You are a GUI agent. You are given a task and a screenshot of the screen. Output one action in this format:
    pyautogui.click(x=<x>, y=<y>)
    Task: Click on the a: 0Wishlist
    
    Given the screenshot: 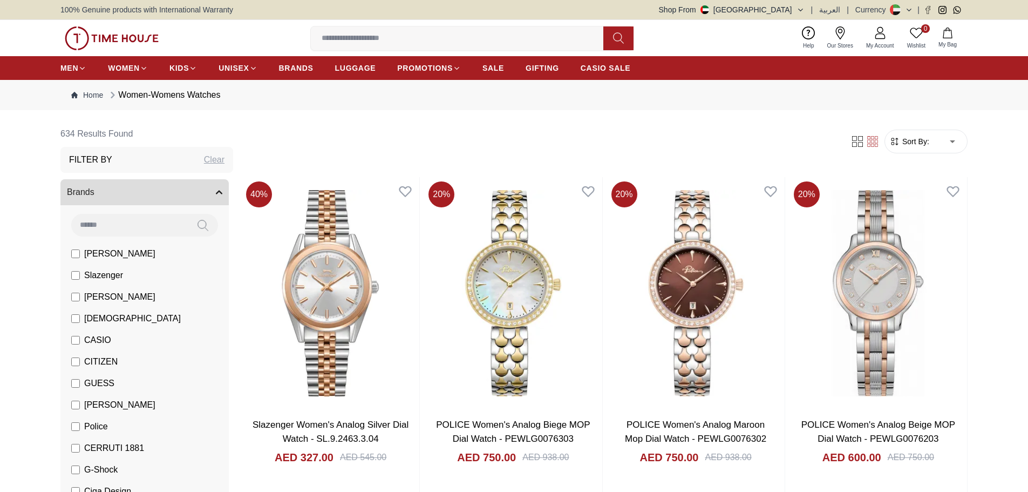 What is the action you would take?
    pyautogui.click(x=917, y=38)
    